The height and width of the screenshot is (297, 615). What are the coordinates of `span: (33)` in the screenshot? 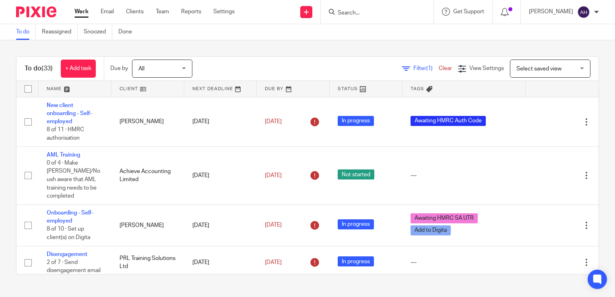 It's located at (47, 68).